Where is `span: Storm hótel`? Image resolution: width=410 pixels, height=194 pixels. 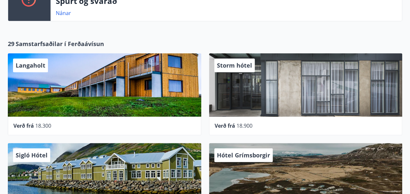
span: Storm hótel is located at coordinates (235, 65).